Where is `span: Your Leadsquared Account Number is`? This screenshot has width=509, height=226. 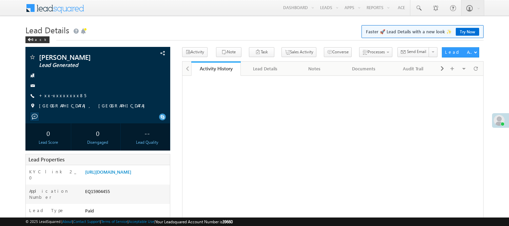 span: Your Leadsquared Account Number is is located at coordinates (194, 221).